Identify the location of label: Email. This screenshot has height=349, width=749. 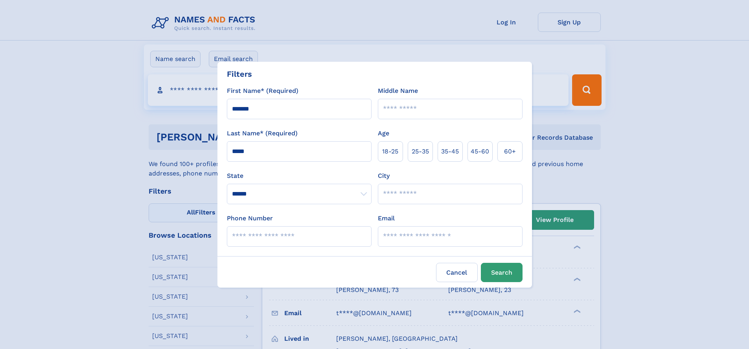
(386, 218).